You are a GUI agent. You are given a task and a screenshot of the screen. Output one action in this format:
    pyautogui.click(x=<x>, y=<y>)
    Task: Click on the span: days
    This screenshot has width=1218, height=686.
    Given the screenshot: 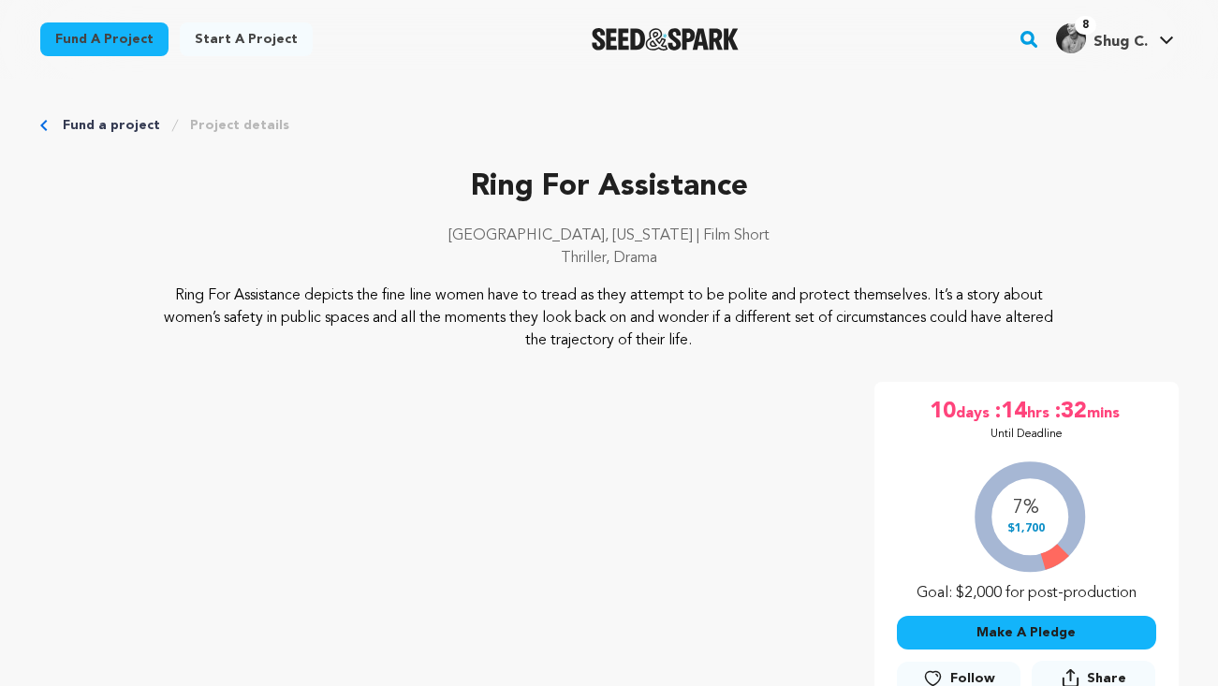 What is the action you would take?
    pyautogui.click(x=974, y=412)
    